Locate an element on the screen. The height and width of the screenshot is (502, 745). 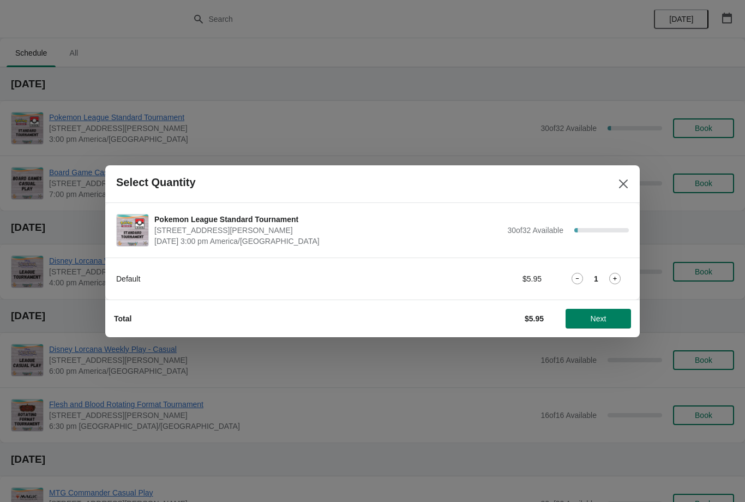
img: Pokemon League Standard Tournament | 2040 Louetta Rd Ste I Spring, TX 77388 | September 6 | 3:00 ... is located at coordinates (133, 230).